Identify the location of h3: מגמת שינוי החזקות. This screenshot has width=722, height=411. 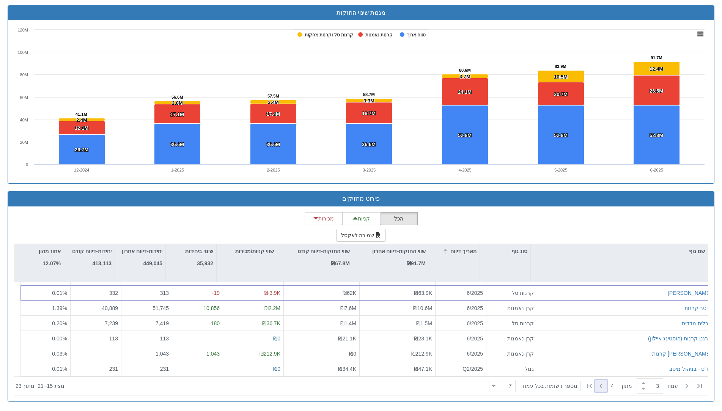
(361, 13).